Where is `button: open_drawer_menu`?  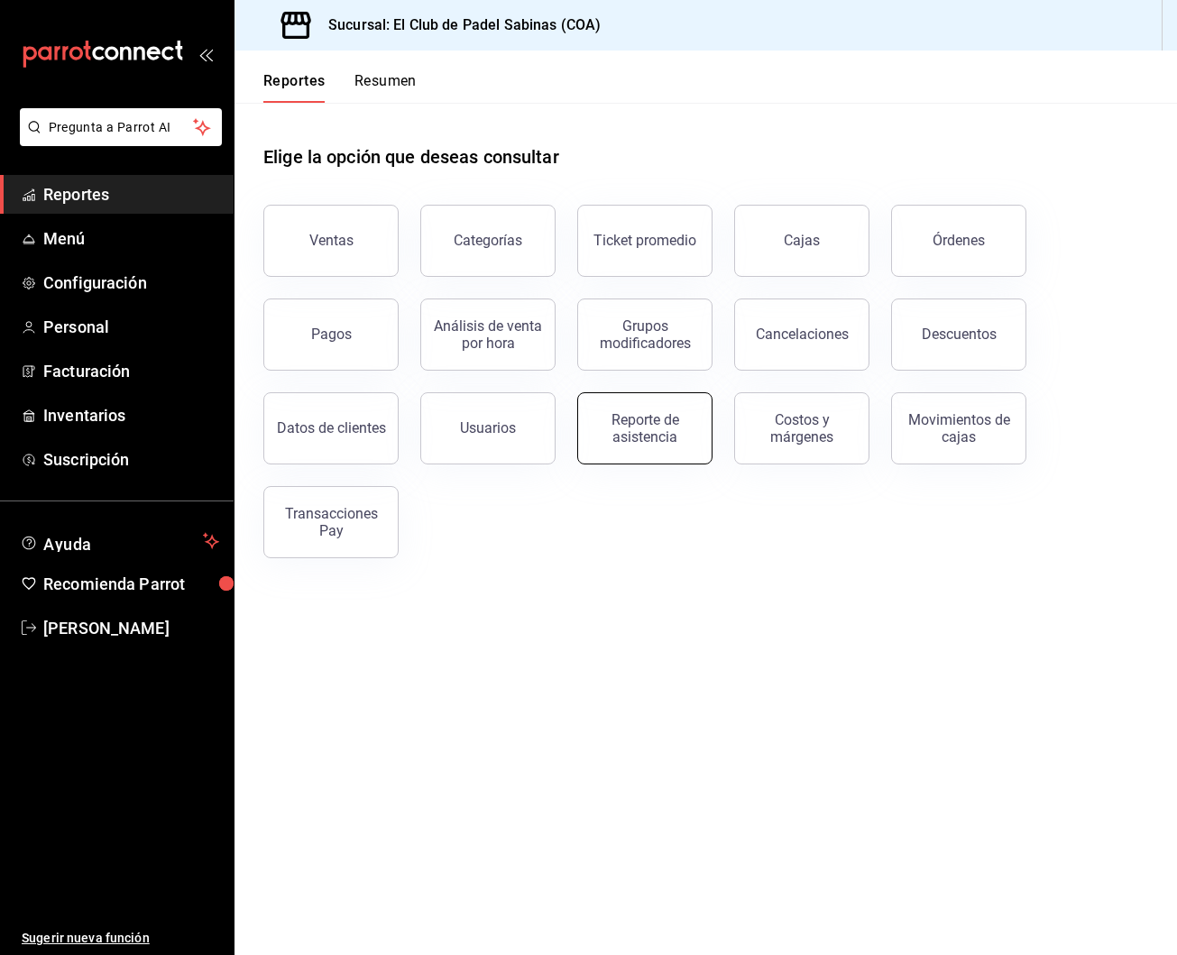 button: open_drawer_menu is located at coordinates (206, 54).